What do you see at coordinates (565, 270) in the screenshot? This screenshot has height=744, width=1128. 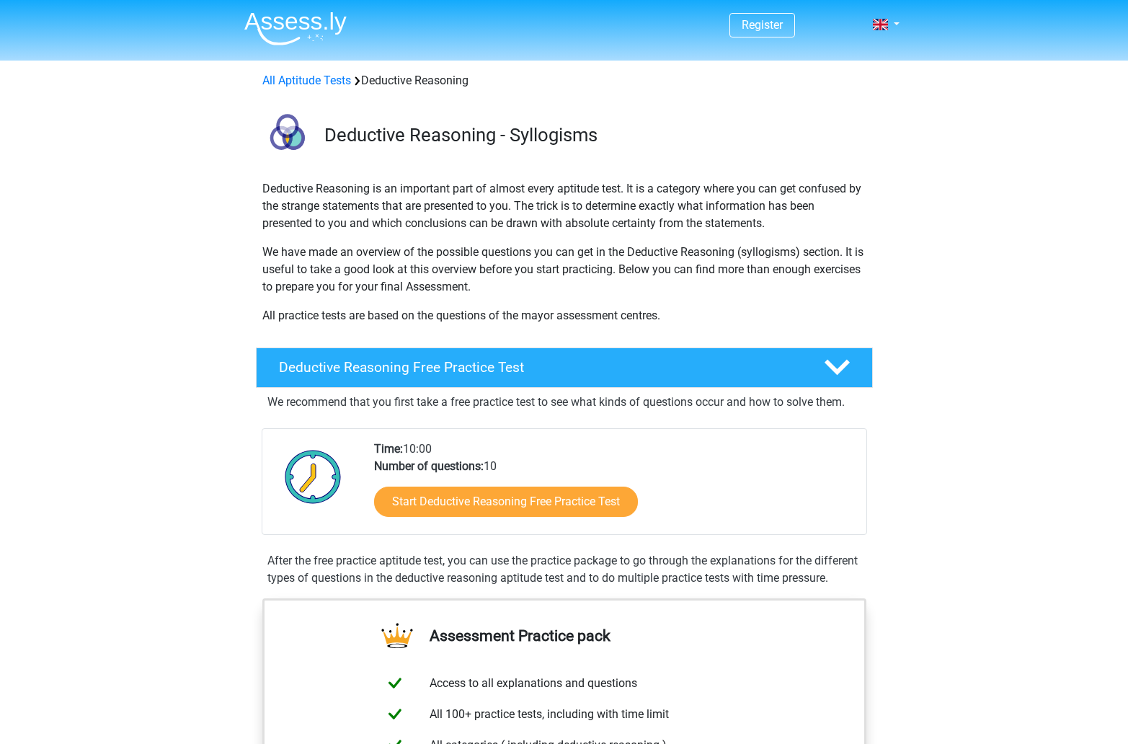 I see `p: We have made an overview of the possible questions you can get in the Deductive Reasoning (syllog...` at bounding box center [565, 270].